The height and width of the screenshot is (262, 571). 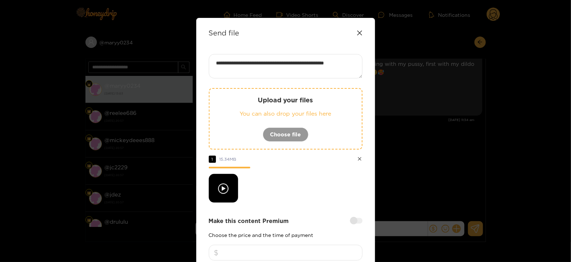 I want to click on span: 1, so click(x=212, y=159).